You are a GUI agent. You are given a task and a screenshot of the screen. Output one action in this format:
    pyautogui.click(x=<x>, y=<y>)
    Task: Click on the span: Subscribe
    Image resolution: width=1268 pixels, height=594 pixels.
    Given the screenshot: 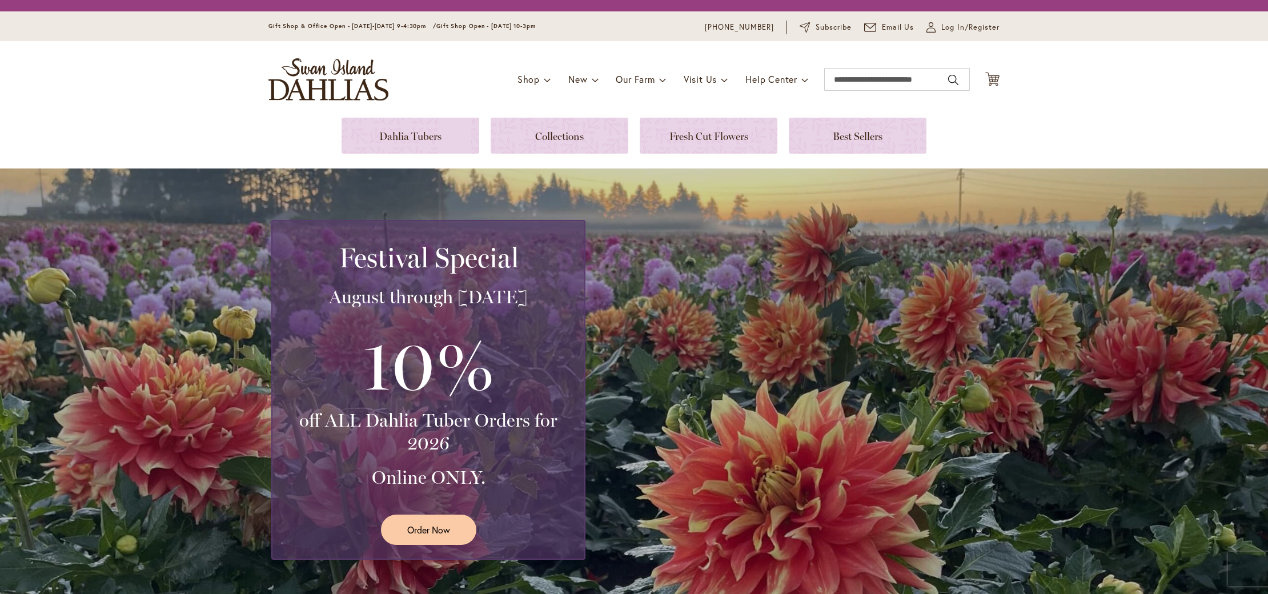 What is the action you would take?
    pyautogui.click(x=833, y=27)
    